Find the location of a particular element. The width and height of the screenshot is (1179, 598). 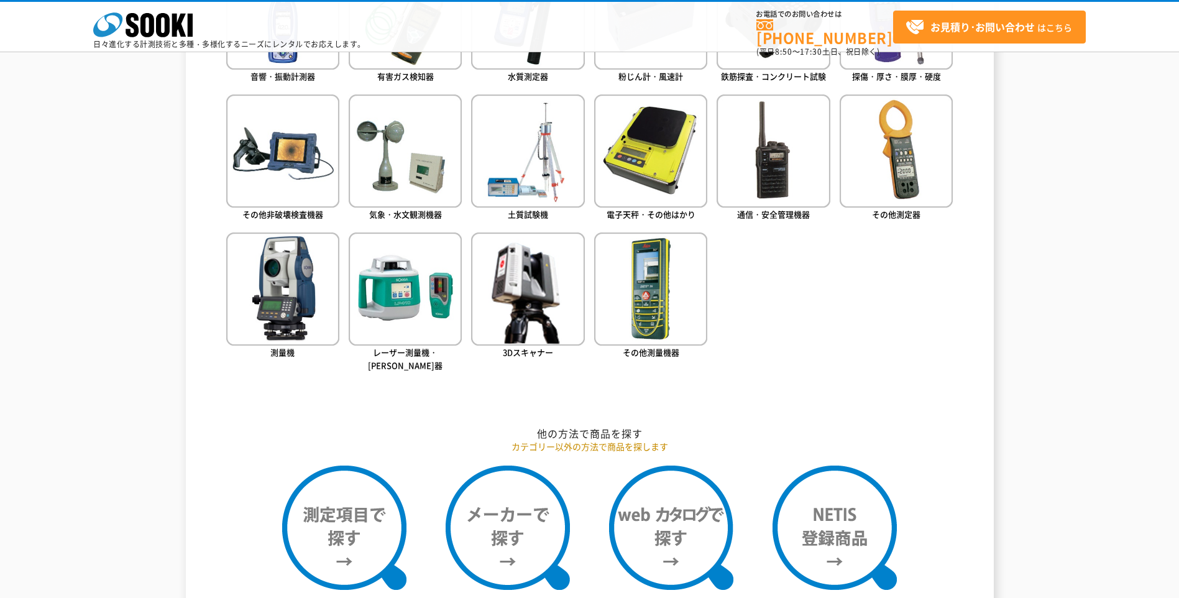

span: 電子天秤・その他はかり is located at coordinates (651, 214).